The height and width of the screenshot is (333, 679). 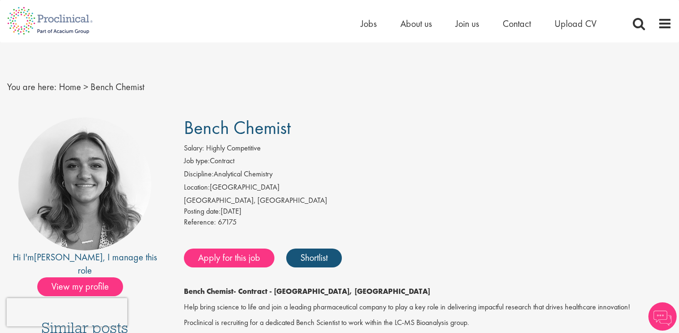 What do you see at coordinates (233, 147) in the screenshot?
I see `span: Highly Competitive` at bounding box center [233, 147].